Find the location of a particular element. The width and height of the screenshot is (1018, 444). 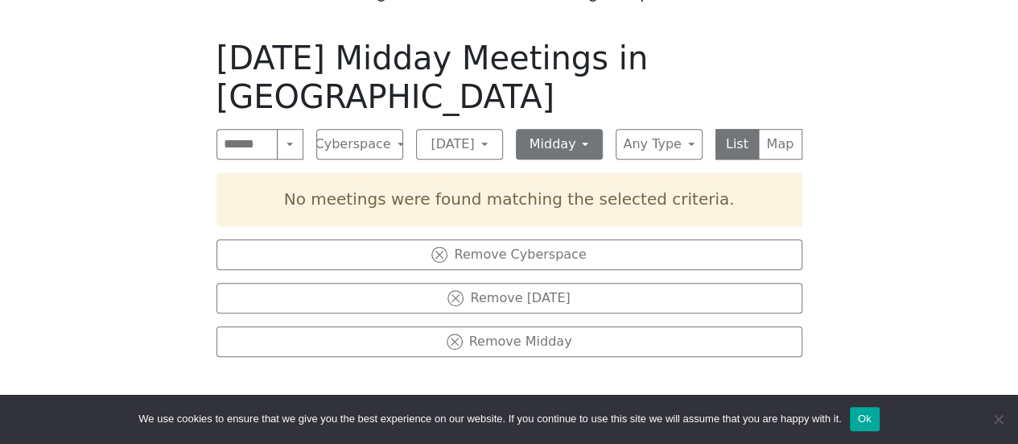

button: Map is located at coordinates (780, 144).